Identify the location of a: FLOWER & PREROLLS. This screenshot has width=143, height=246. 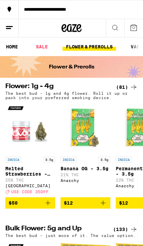
(89, 47).